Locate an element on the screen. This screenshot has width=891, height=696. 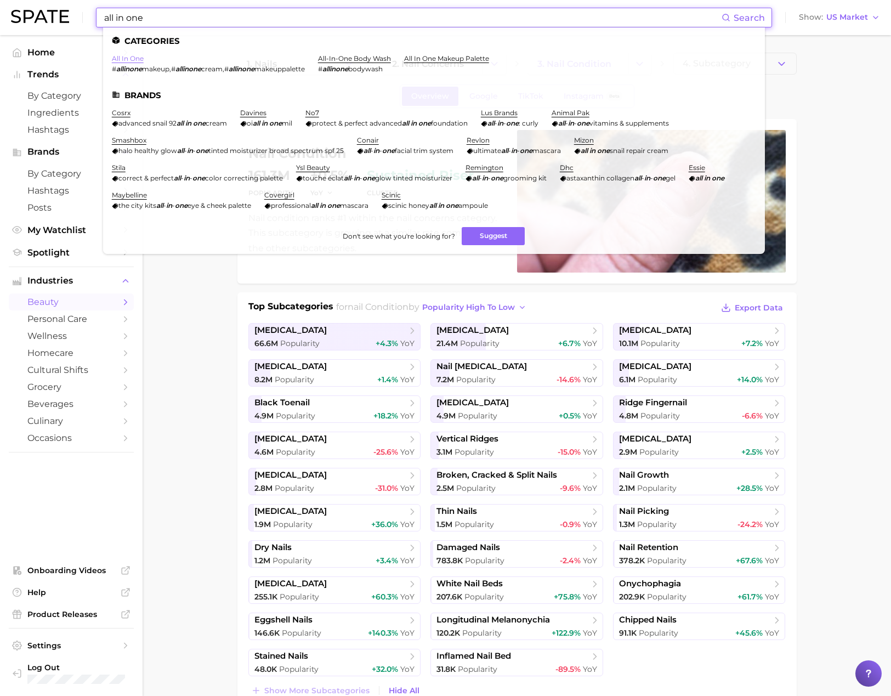
span: +0.5% is located at coordinates (569, 415).